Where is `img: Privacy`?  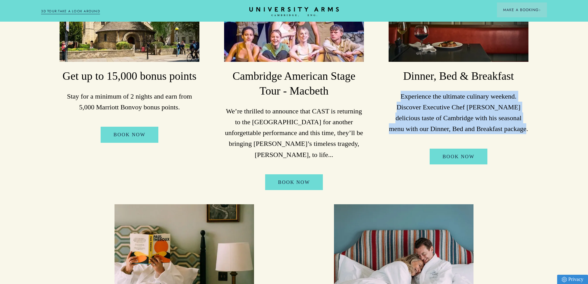
img: Privacy is located at coordinates (565, 279).